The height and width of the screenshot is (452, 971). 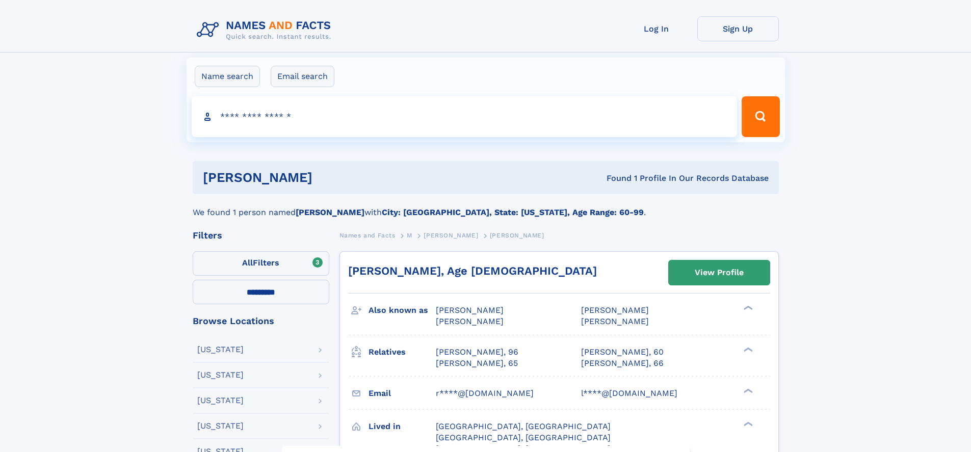 I want to click on a: Log In, so click(x=657, y=29).